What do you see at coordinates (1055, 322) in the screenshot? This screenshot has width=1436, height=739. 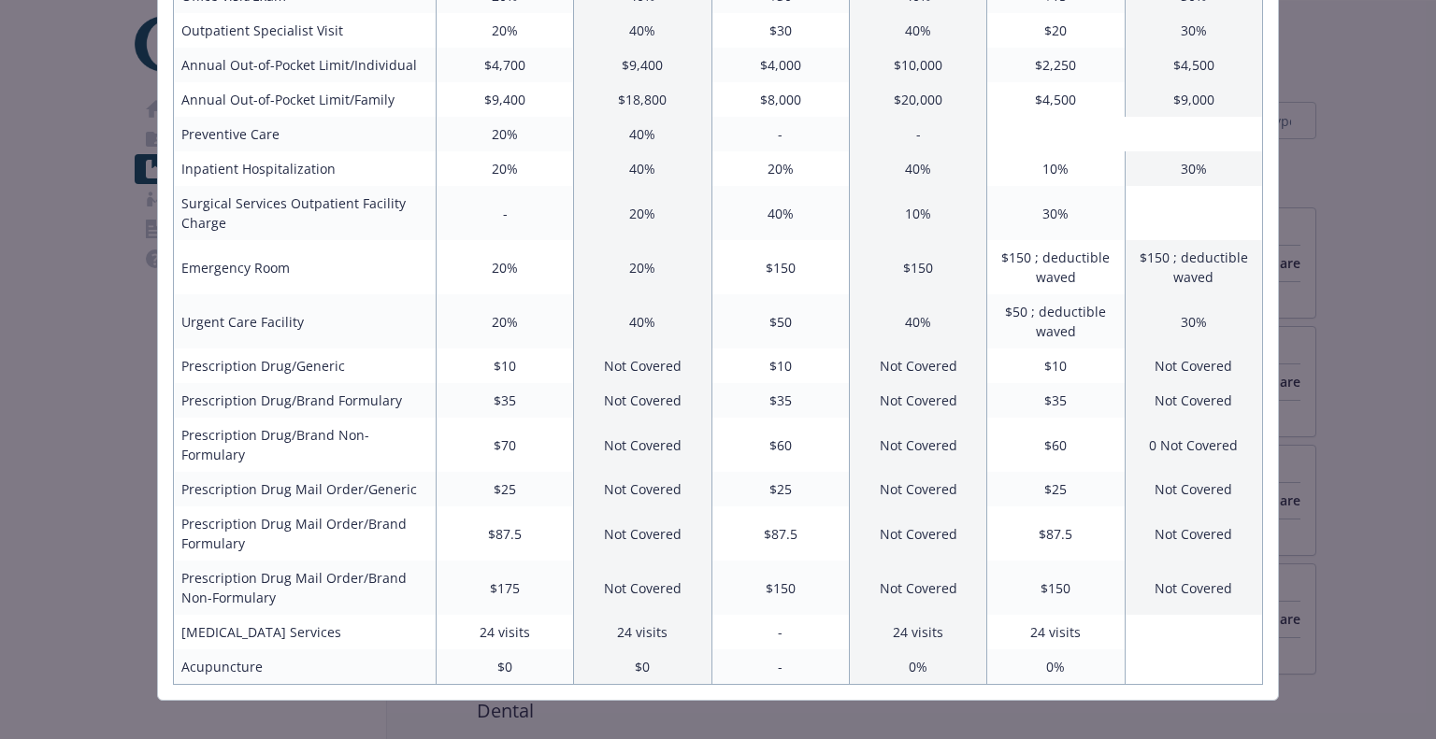 I see `td: $50 ; deductible waved` at bounding box center [1055, 322].